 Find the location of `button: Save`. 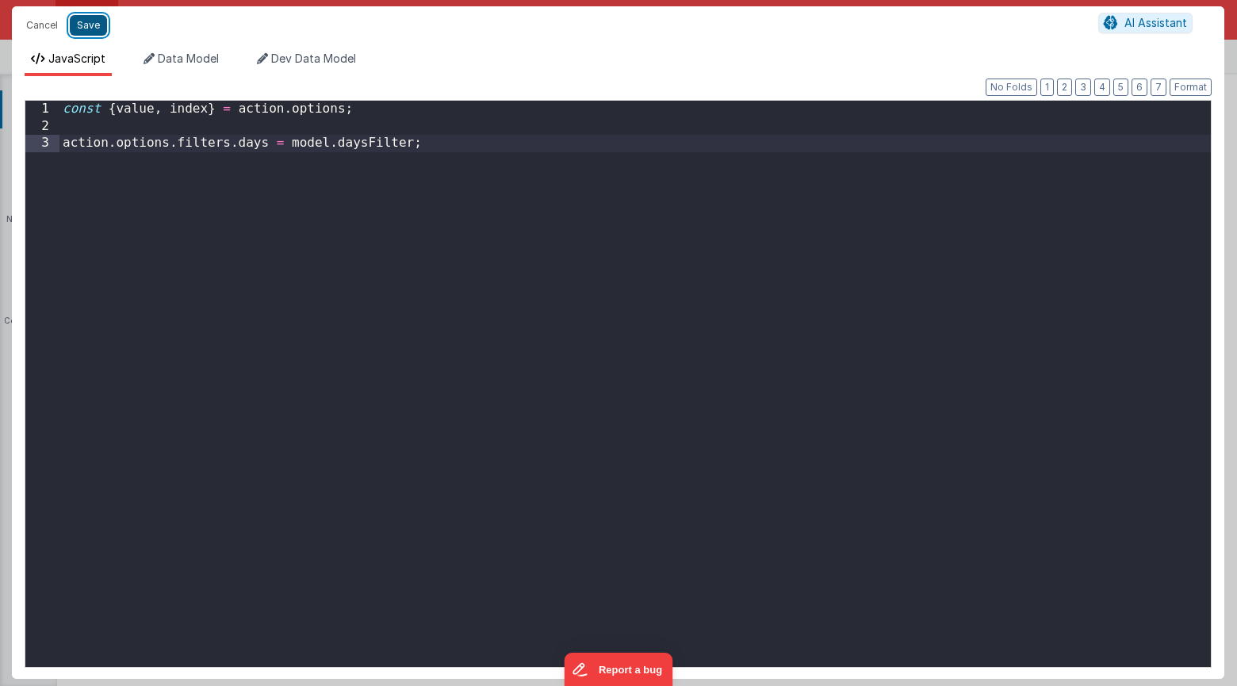

button: Save is located at coordinates (88, 25).